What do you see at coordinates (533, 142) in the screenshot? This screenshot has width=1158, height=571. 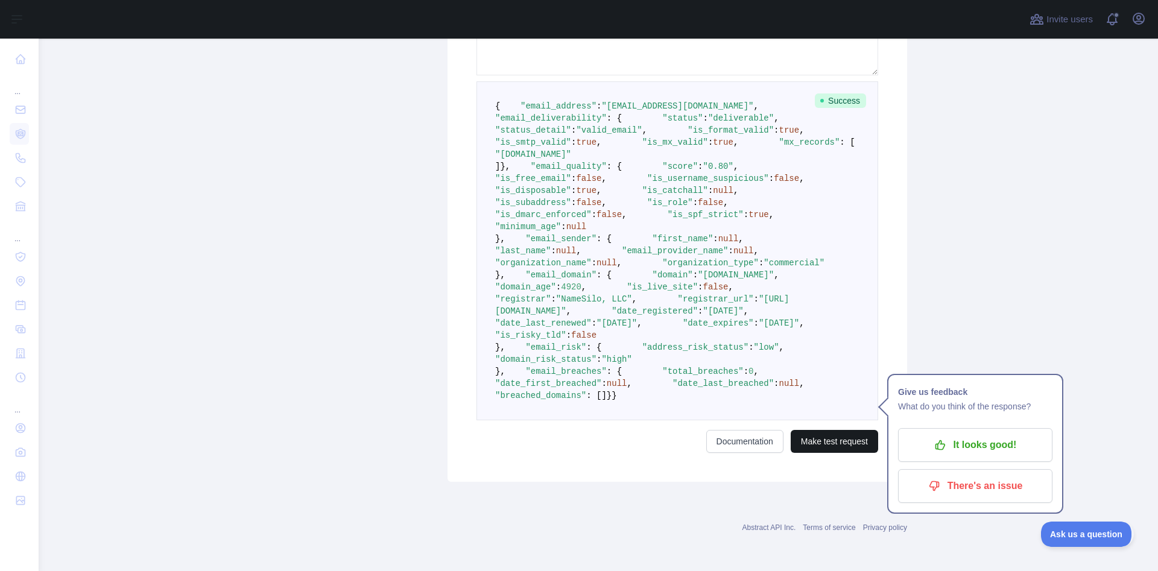 I see `span: "is_smtp_valid"` at bounding box center [533, 142].